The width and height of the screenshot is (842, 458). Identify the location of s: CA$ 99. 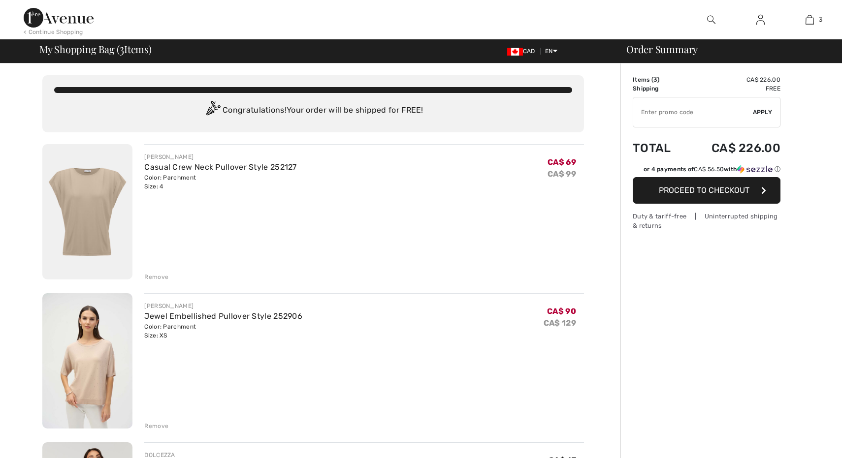
(562, 174).